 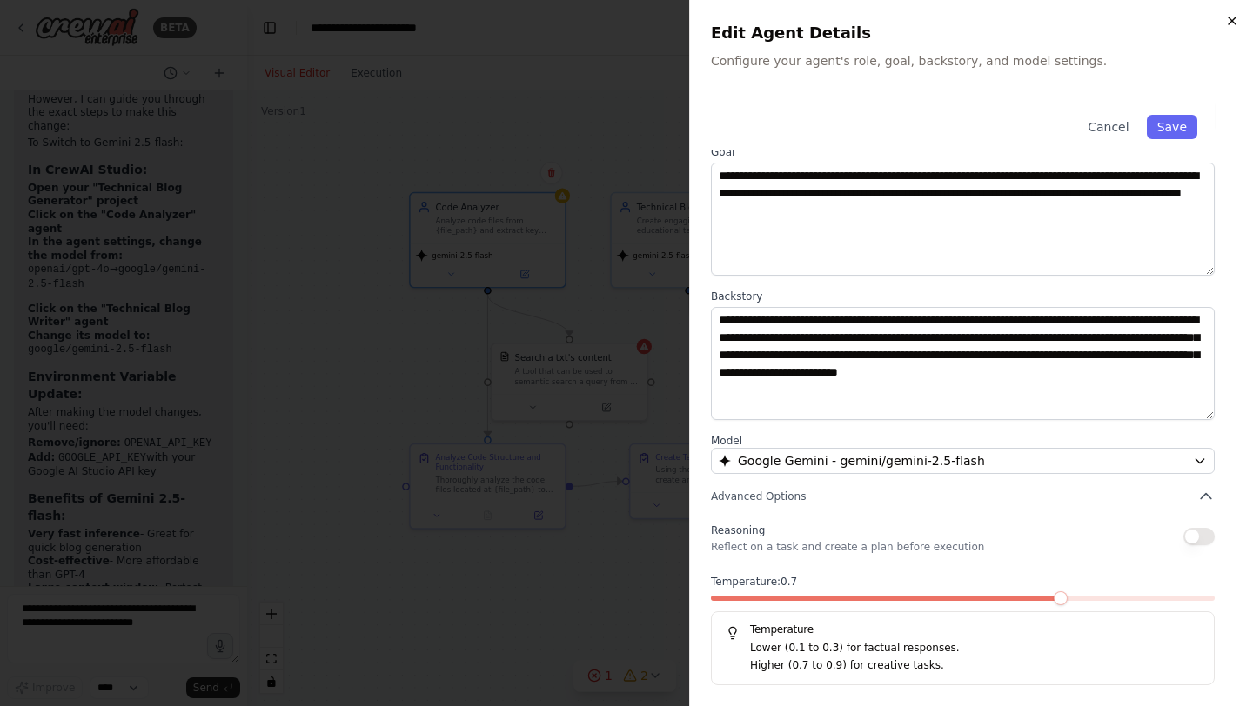 What do you see at coordinates (1172, 127) in the screenshot?
I see `button: Save` at bounding box center [1172, 127].